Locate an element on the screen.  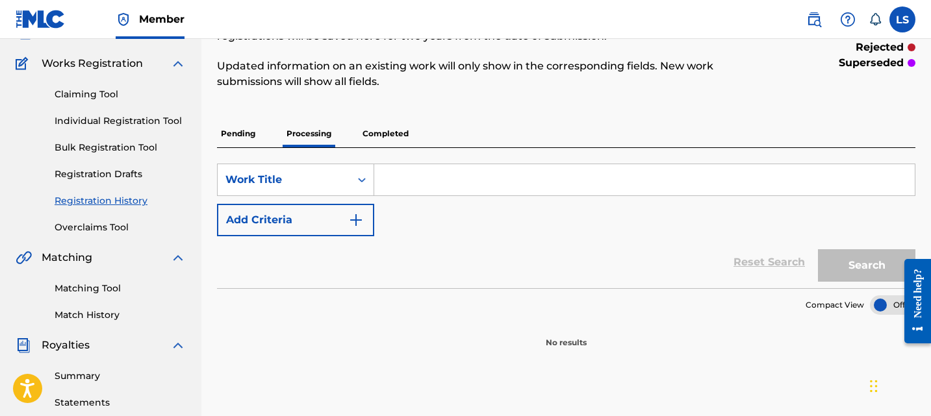
a: Summary is located at coordinates (120, 376).